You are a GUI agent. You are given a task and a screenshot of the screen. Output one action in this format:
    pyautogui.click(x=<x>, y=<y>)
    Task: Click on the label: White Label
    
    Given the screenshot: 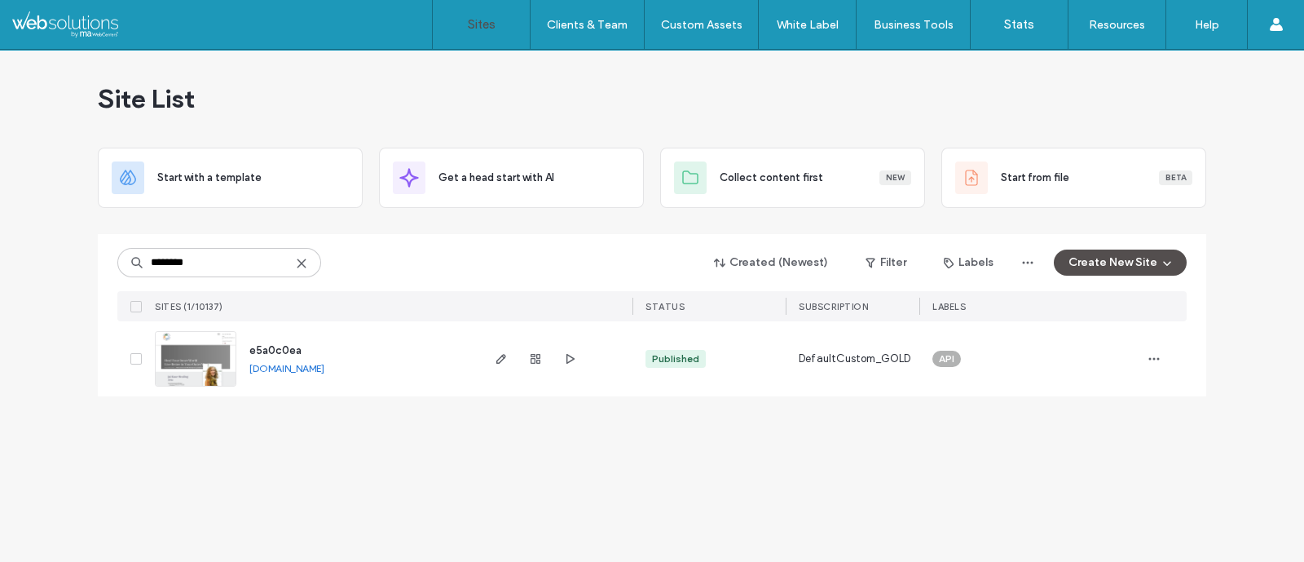 What is the action you would take?
    pyautogui.click(x=808, y=24)
    